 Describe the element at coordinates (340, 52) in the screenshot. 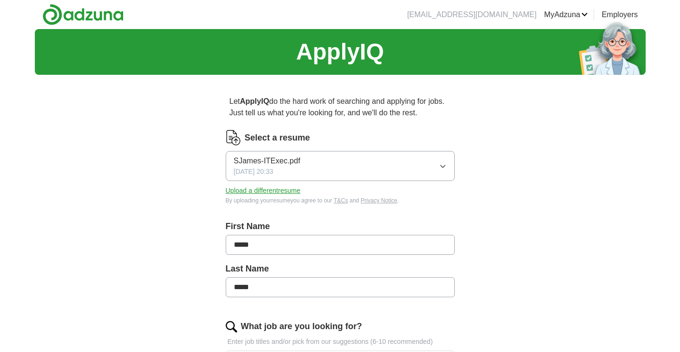

I see `h1: ApplyIQ` at that location.